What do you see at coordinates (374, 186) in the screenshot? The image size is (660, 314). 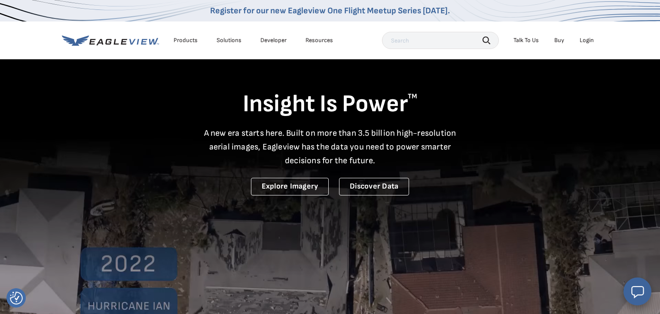 I see `a: Discover Data` at bounding box center [374, 186].